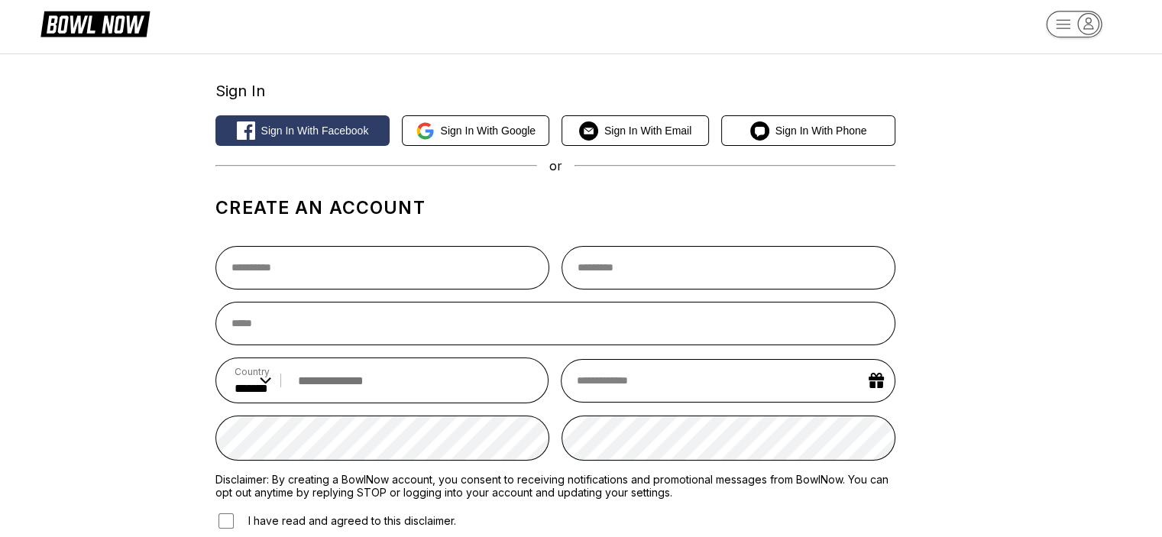  Describe the element at coordinates (488, 131) in the screenshot. I see `span: Sign in with Google` at that location.